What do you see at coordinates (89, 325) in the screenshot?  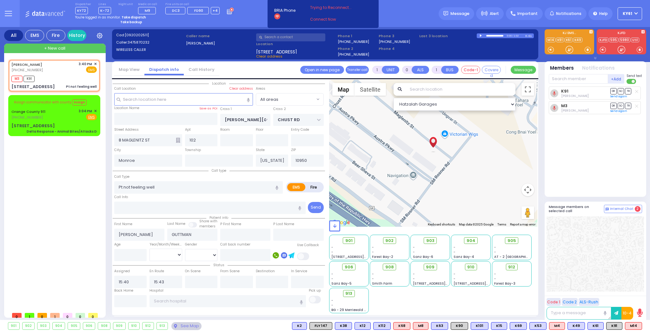 I see `div: 906` at bounding box center [89, 325].